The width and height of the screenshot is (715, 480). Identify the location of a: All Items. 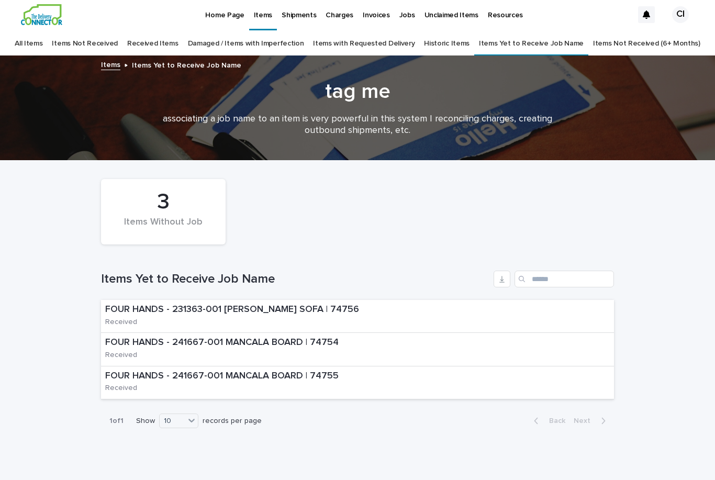
(28, 43).